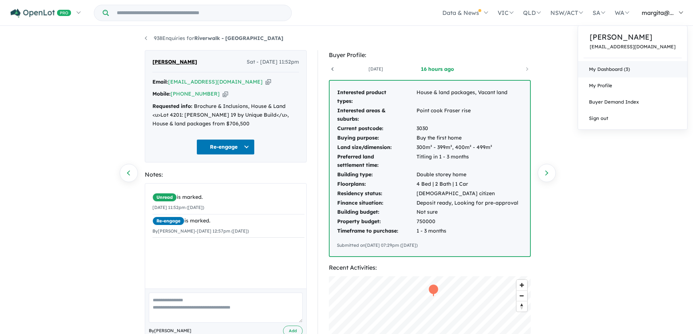 The image size is (693, 334). What do you see at coordinates (376, 115) in the screenshot?
I see `td: Interested areas & suburbs:` at bounding box center [376, 115].